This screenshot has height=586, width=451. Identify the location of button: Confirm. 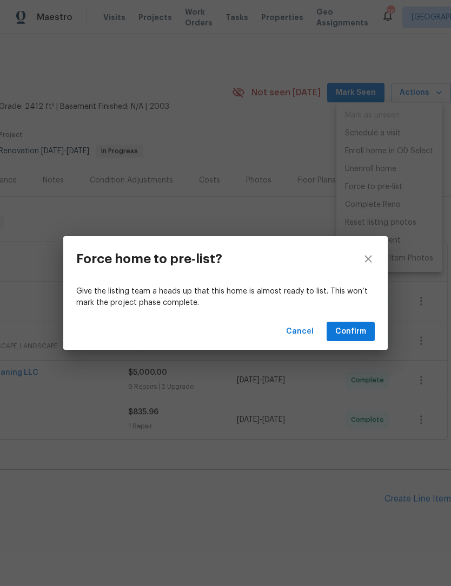
(351, 331).